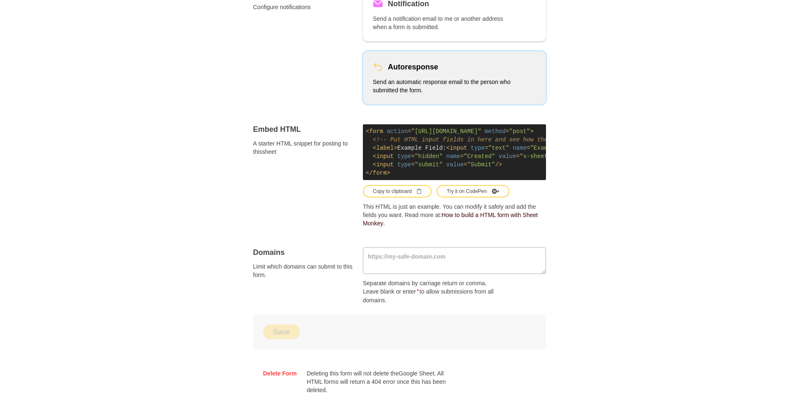 The image size is (799, 405). What do you see at coordinates (473, 191) in the screenshot?
I see `button: Try it on CodePen` at bounding box center [473, 191].